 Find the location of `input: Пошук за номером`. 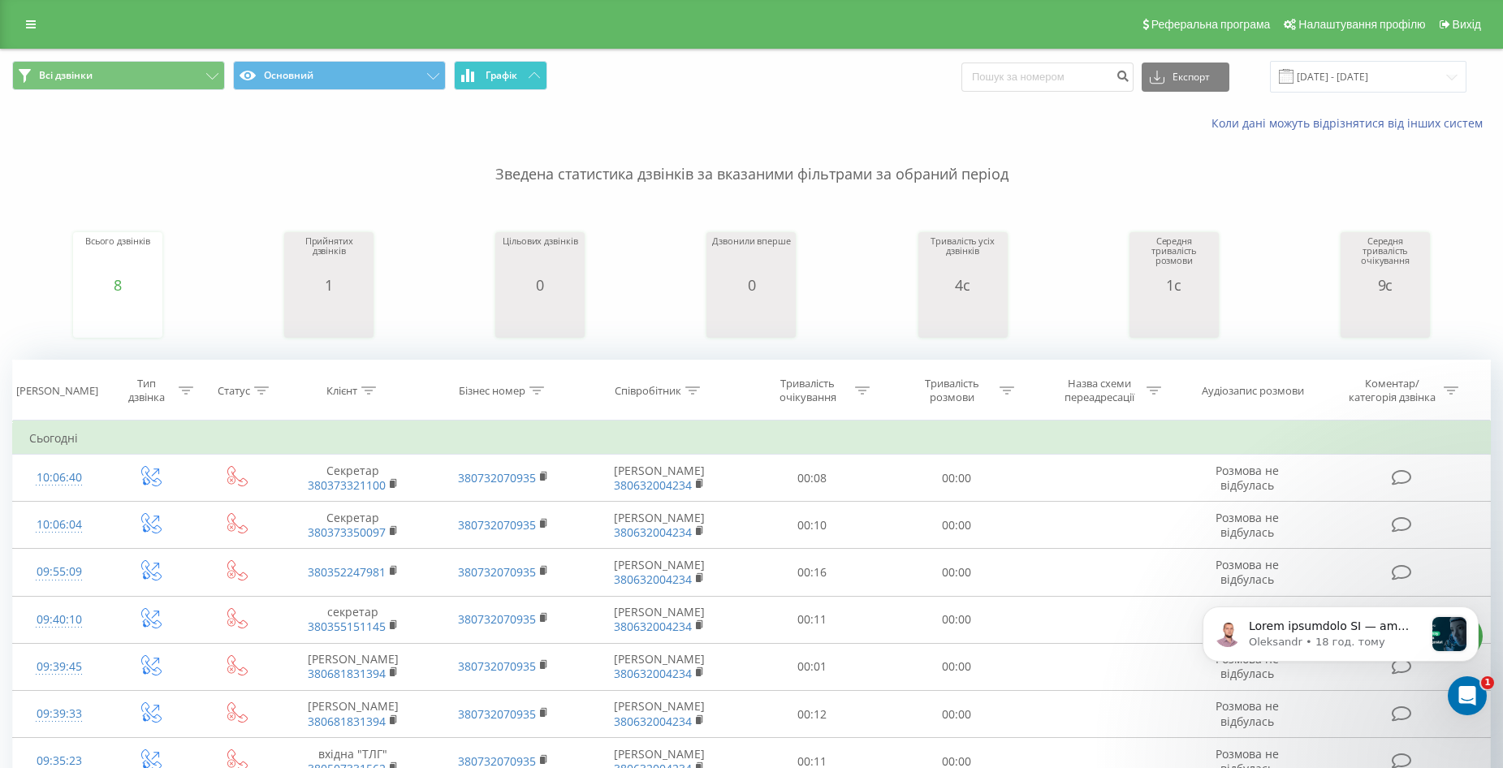

input: Пошук за номером is located at coordinates (1047, 77).